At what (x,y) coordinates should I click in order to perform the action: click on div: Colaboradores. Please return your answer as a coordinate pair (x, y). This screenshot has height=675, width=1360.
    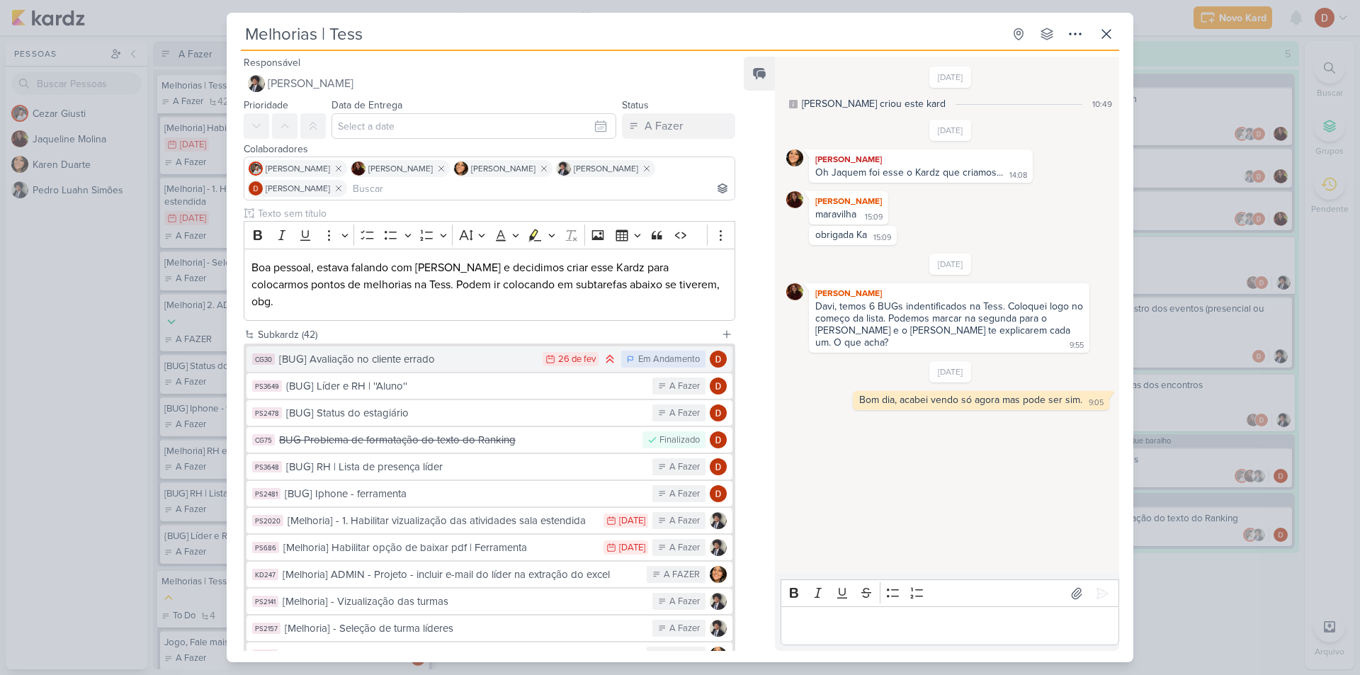
    Looking at the image, I should click on (490, 149).